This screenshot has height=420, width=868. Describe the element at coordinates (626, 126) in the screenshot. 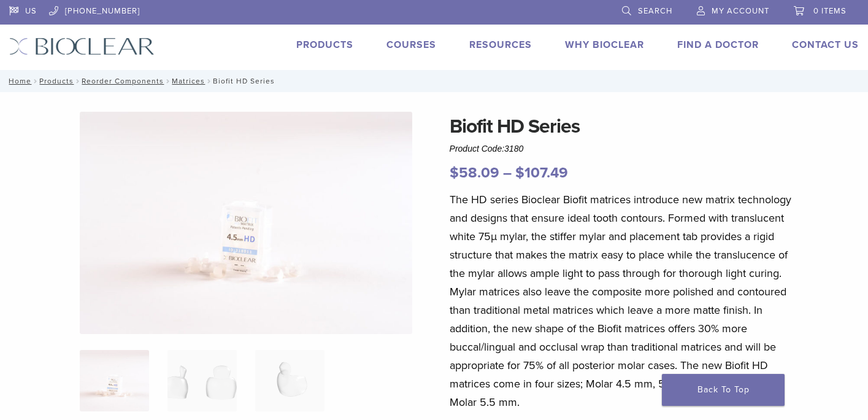

I see `h1: Biofit HD Series` at that location.